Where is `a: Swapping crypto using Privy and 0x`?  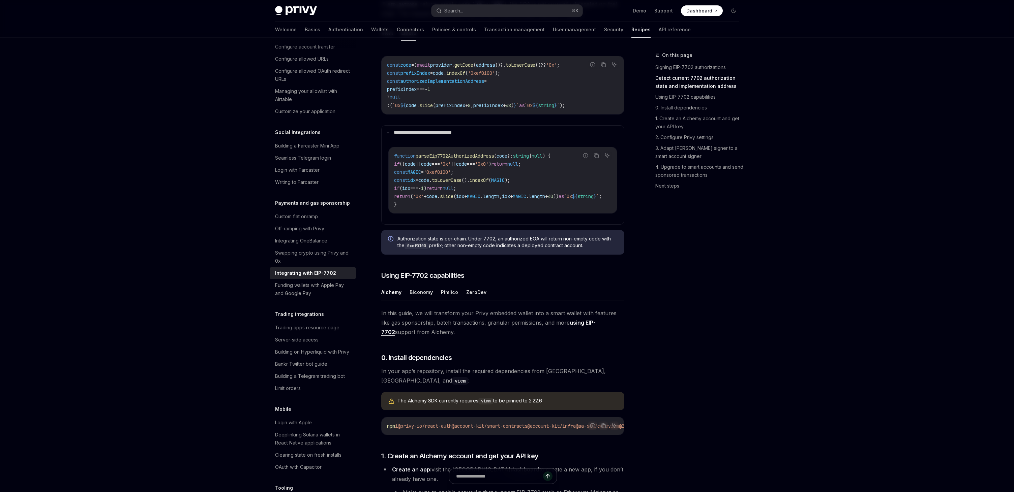
a: Swapping crypto using Privy and 0x is located at coordinates (313, 257).